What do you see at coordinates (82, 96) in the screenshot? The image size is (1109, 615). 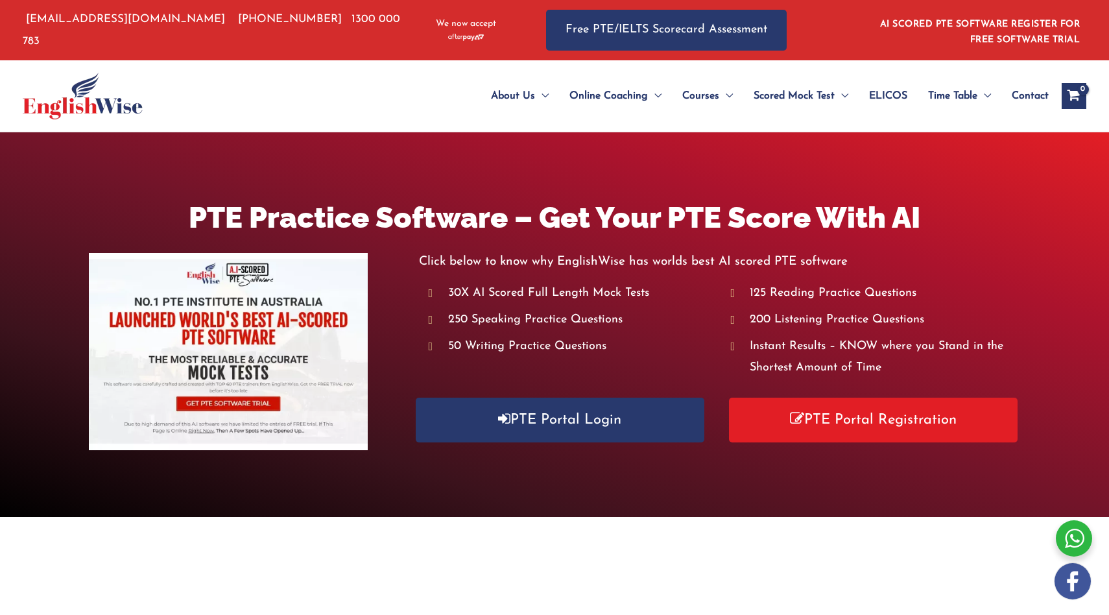 I see `img: cropped-ew-logo` at bounding box center [82, 96].